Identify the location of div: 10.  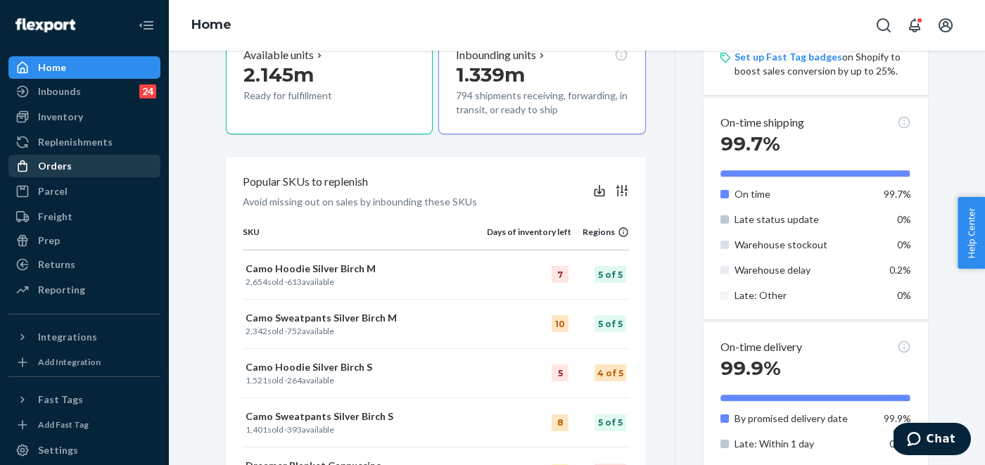
(560, 324).